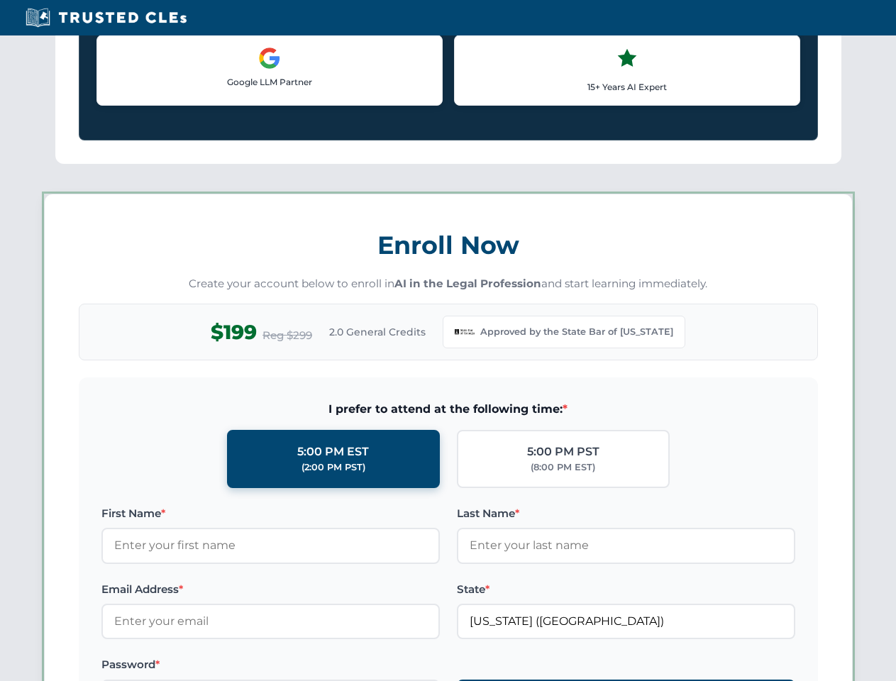 Image resolution: width=896 pixels, height=681 pixels. What do you see at coordinates (270, 58) in the screenshot?
I see `img: Google` at bounding box center [270, 58].